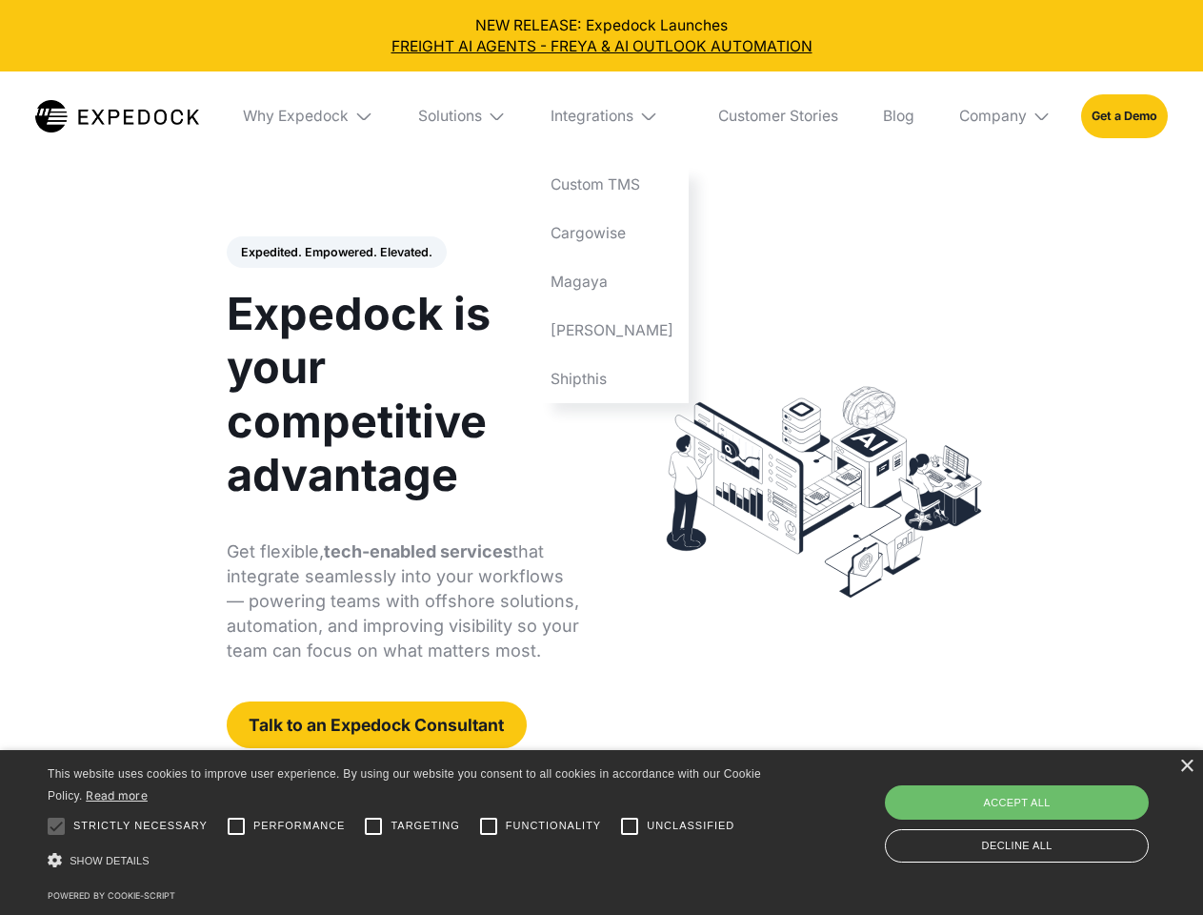 This screenshot has width=1203, height=915. I want to click on span: Unclassified, so click(691, 825).